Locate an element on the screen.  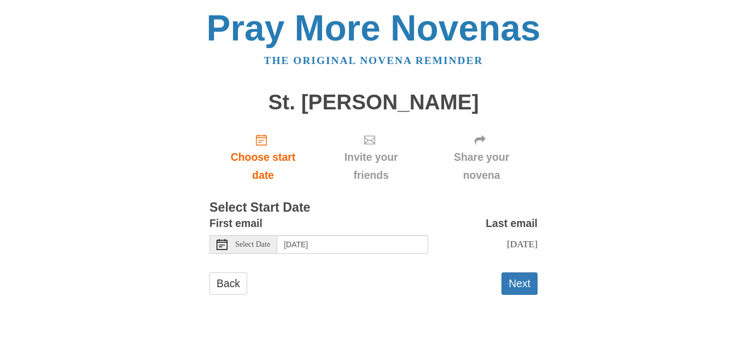
span: Share your novena is located at coordinates (481, 166).